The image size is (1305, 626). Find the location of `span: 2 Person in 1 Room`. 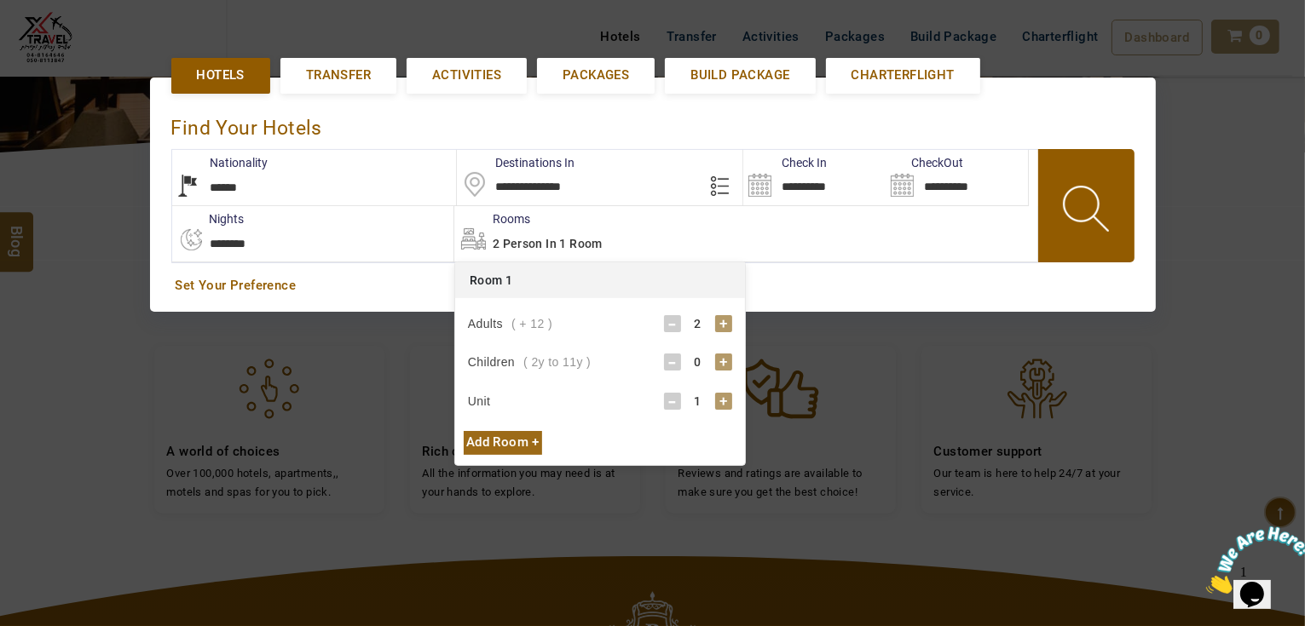

span: 2 Person in 1 Room is located at coordinates (547, 244).